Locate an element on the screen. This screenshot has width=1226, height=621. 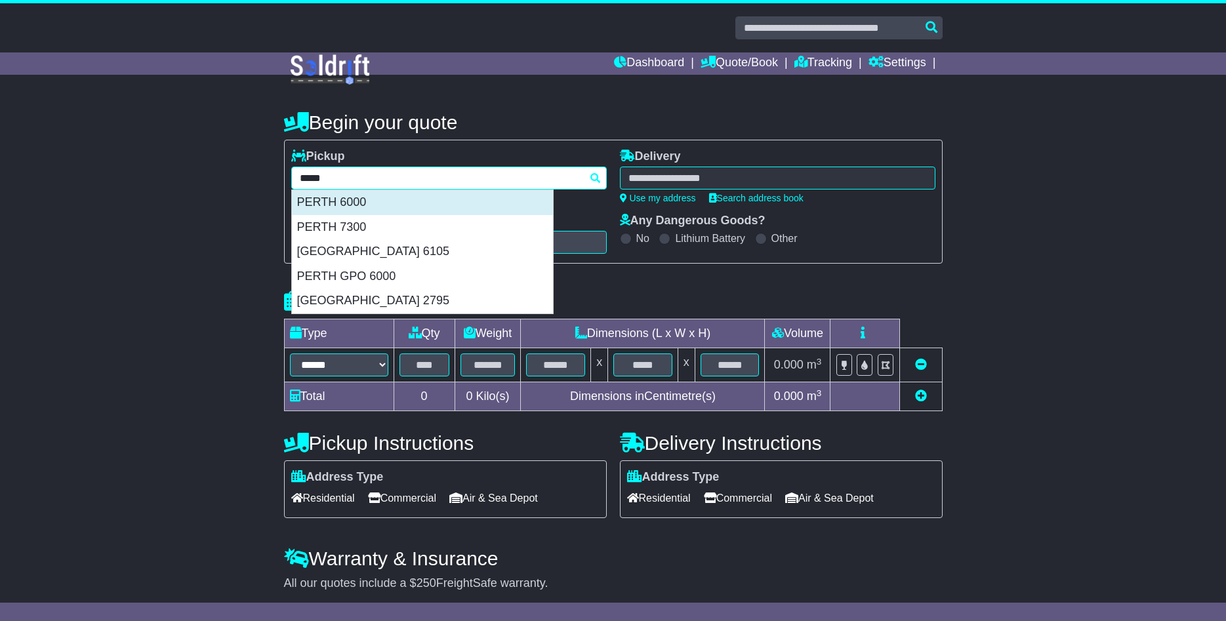
td: Total is located at coordinates (339, 397).